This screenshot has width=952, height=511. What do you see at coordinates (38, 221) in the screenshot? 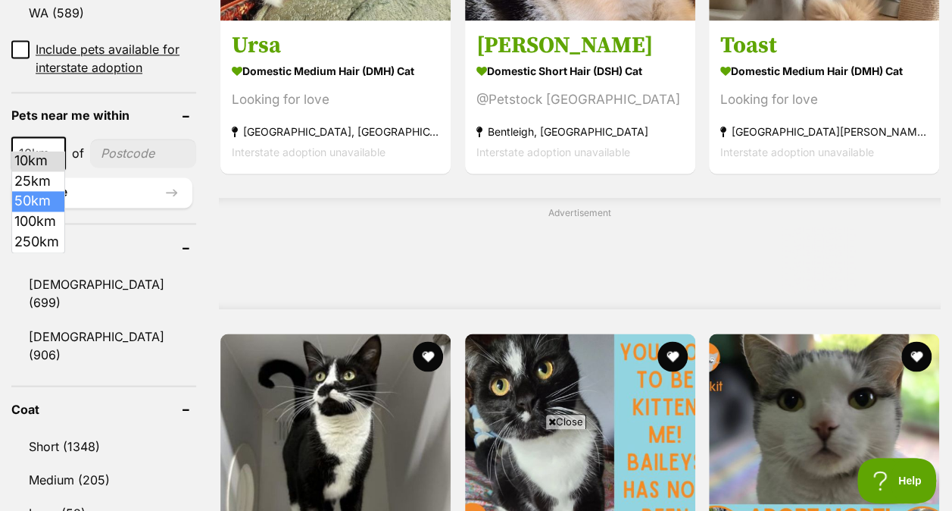
I see `li: 100km` at bounding box center [38, 221].